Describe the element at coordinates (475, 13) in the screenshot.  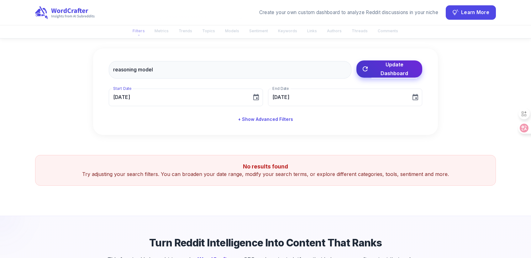
I see `span: Learn More` at that location.